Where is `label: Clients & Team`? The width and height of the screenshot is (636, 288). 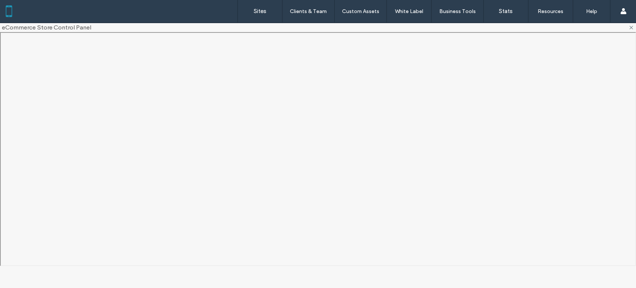
label: Clients & Team is located at coordinates (308, 11).